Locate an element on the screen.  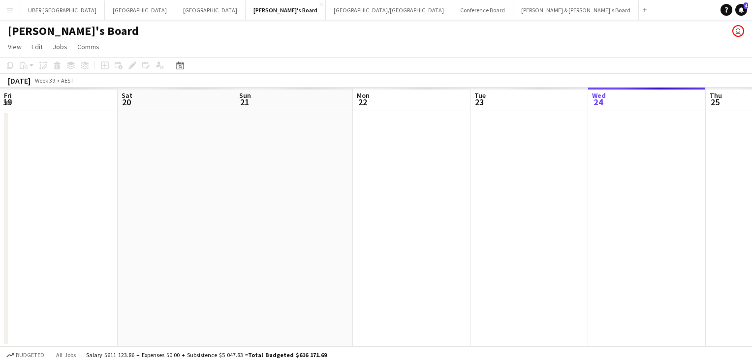
a: Jobs is located at coordinates (60, 47).